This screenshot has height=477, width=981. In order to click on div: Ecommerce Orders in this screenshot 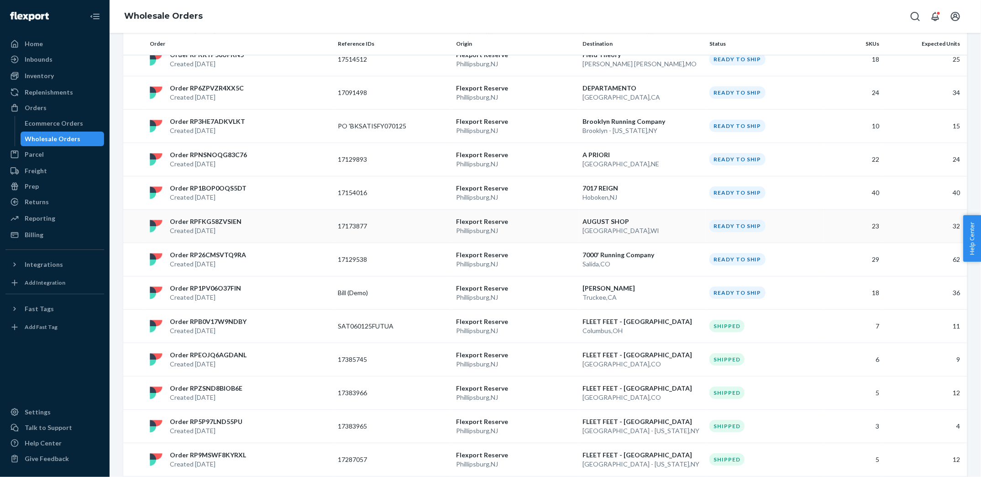, I will do `click(54, 123)`.